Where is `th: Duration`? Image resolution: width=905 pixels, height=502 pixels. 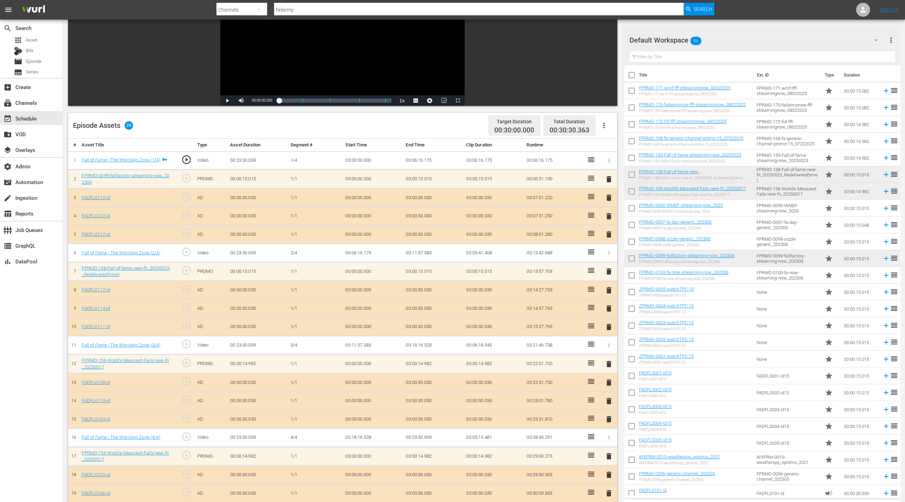
th: Duration is located at coordinates (861, 75).